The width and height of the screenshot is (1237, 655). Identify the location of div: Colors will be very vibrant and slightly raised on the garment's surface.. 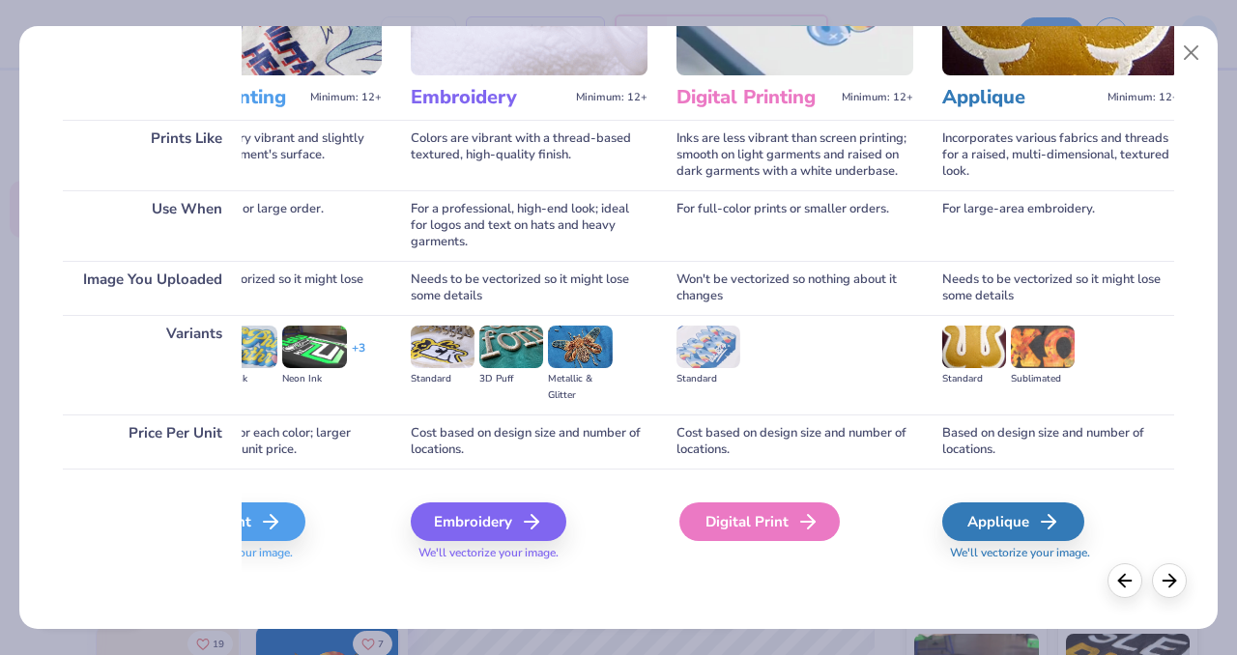
(263, 155).